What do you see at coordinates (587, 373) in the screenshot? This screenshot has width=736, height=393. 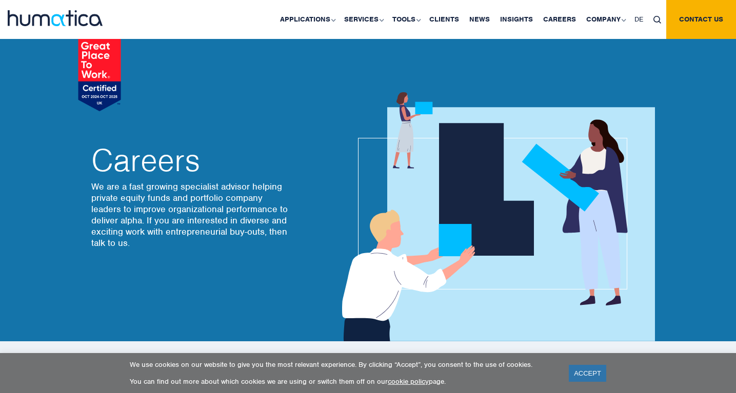 I see `a: ACCEPT` at bounding box center [587, 373].